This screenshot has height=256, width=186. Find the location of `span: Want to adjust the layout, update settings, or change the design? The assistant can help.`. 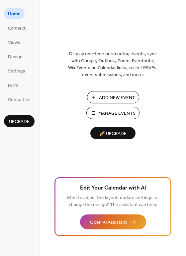

span: Want to adjust the layout, update settings, or change the design? The assistant can help. is located at coordinates (113, 201).